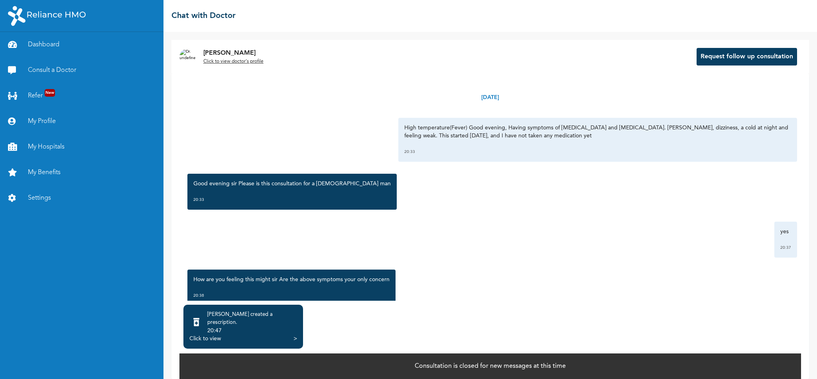 The width and height of the screenshot is (817, 379). What do you see at coordinates (490, 366) in the screenshot?
I see `p: Consultation is closed for new messages at this time` at bounding box center [490, 366].